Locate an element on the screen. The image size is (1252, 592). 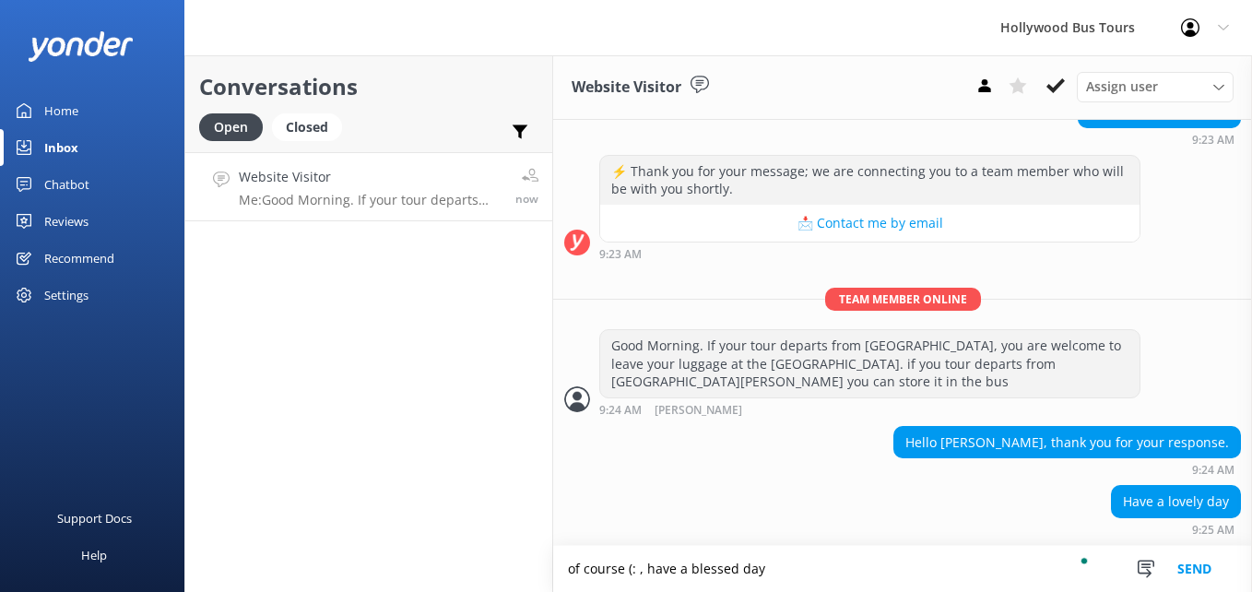
h4: Website Visitor is located at coordinates (370, 177).